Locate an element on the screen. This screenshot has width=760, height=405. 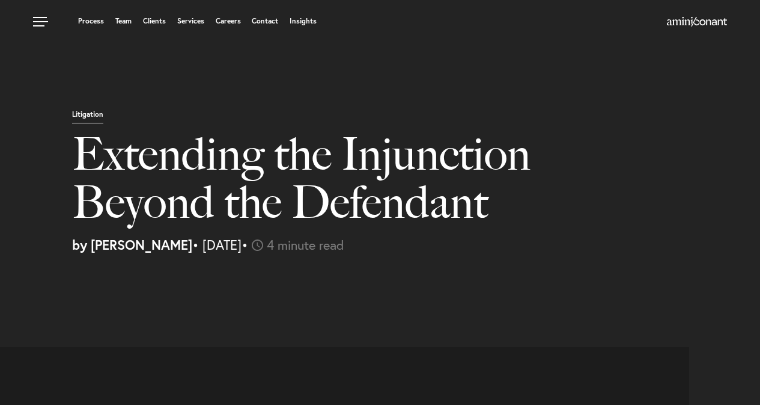
img: icon-time-light.svg is located at coordinates (257, 245).